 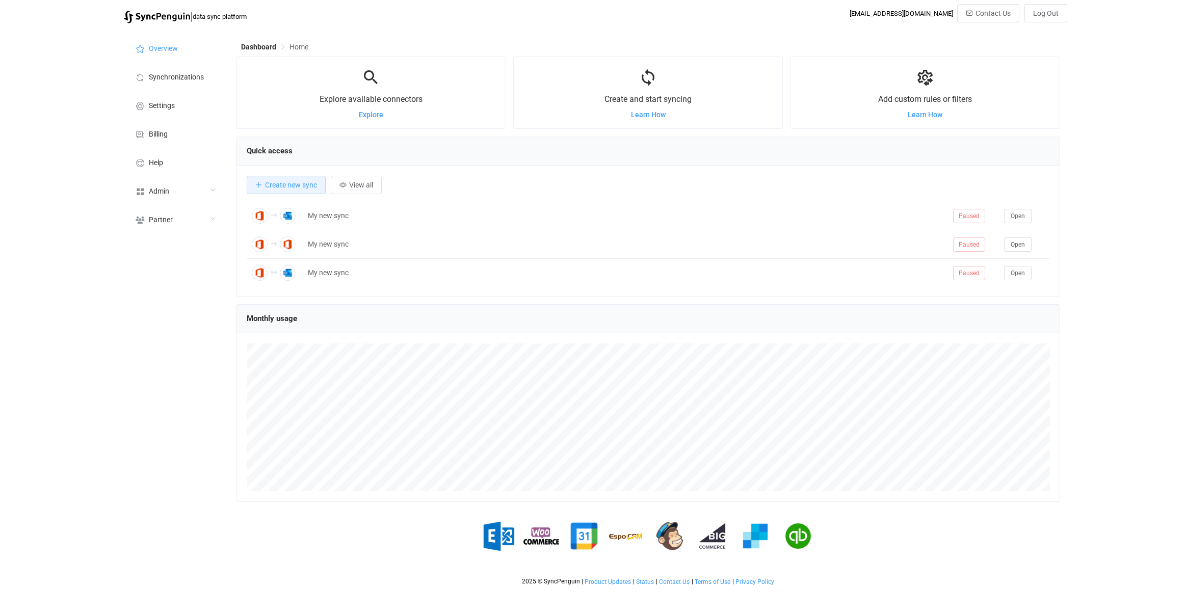 I want to click on img: syncpenguin.svg, so click(x=157, y=17).